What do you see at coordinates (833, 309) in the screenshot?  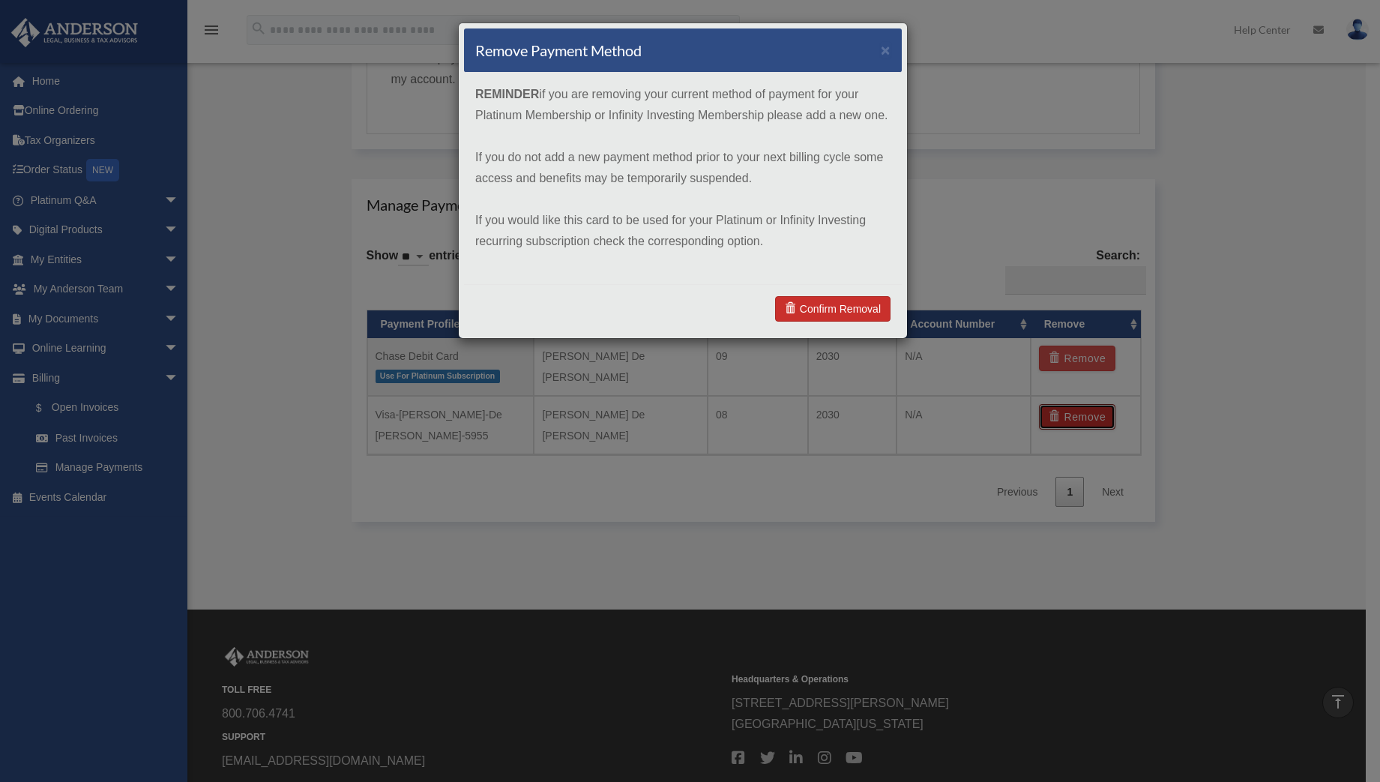 I see `a: Confirm Removal` at bounding box center [833, 309].